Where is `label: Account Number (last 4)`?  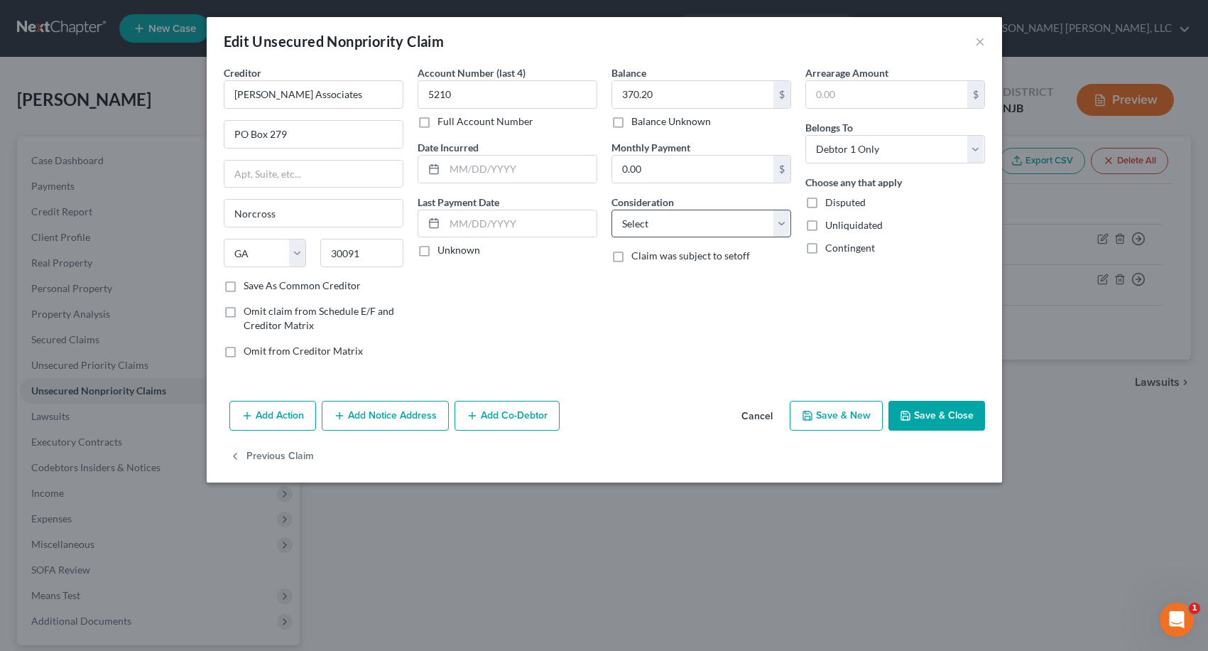 label: Account Number (last 4) is located at coordinates (472, 72).